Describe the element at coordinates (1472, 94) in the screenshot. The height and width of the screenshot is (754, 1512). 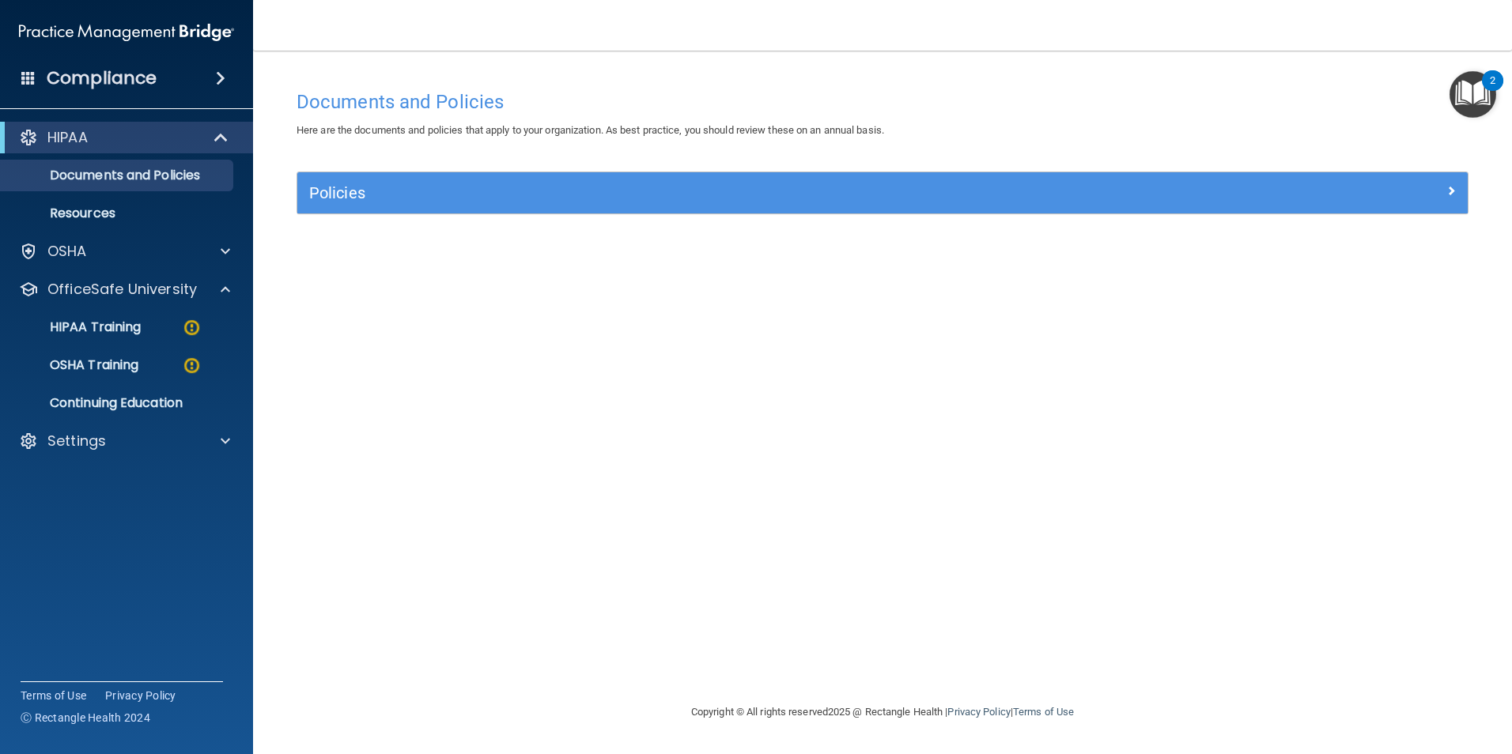
I see `button: Open Resource Center, 2 new notifications` at that location.